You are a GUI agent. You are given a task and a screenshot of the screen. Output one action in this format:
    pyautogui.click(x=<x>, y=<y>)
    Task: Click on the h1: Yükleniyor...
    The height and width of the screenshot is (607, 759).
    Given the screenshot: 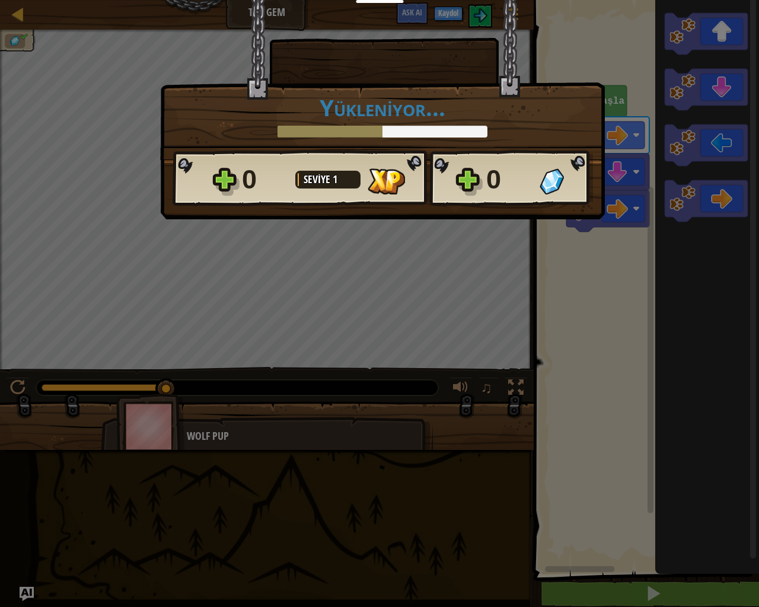 What is the action you would take?
    pyautogui.click(x=383, y=107)
    